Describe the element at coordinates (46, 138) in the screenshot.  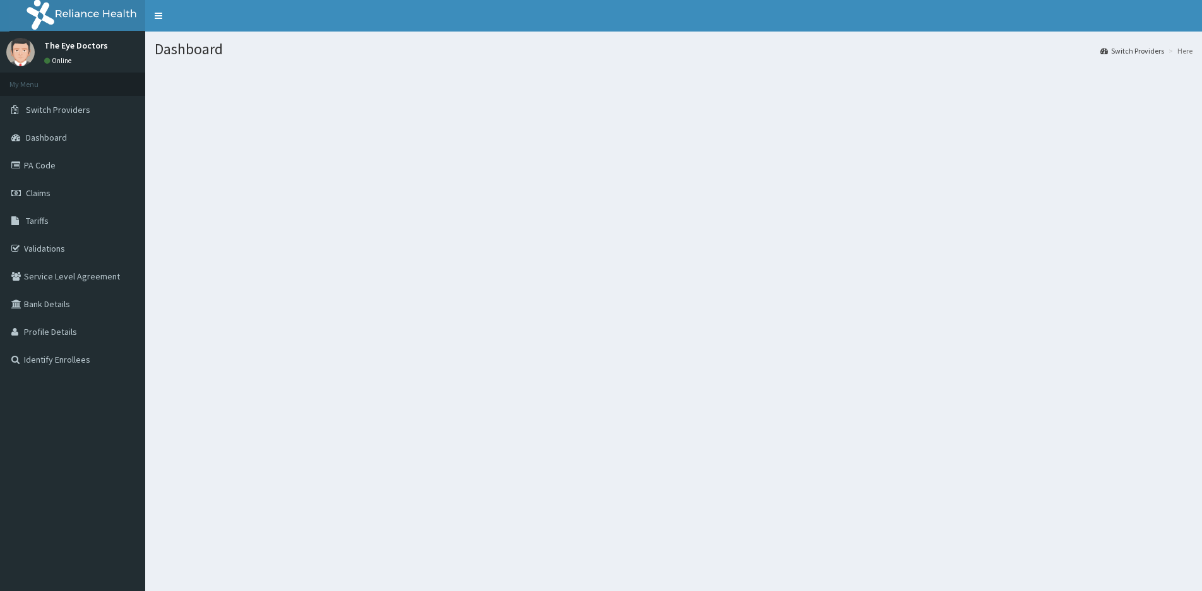
I see `span: Dashboard` at that location.